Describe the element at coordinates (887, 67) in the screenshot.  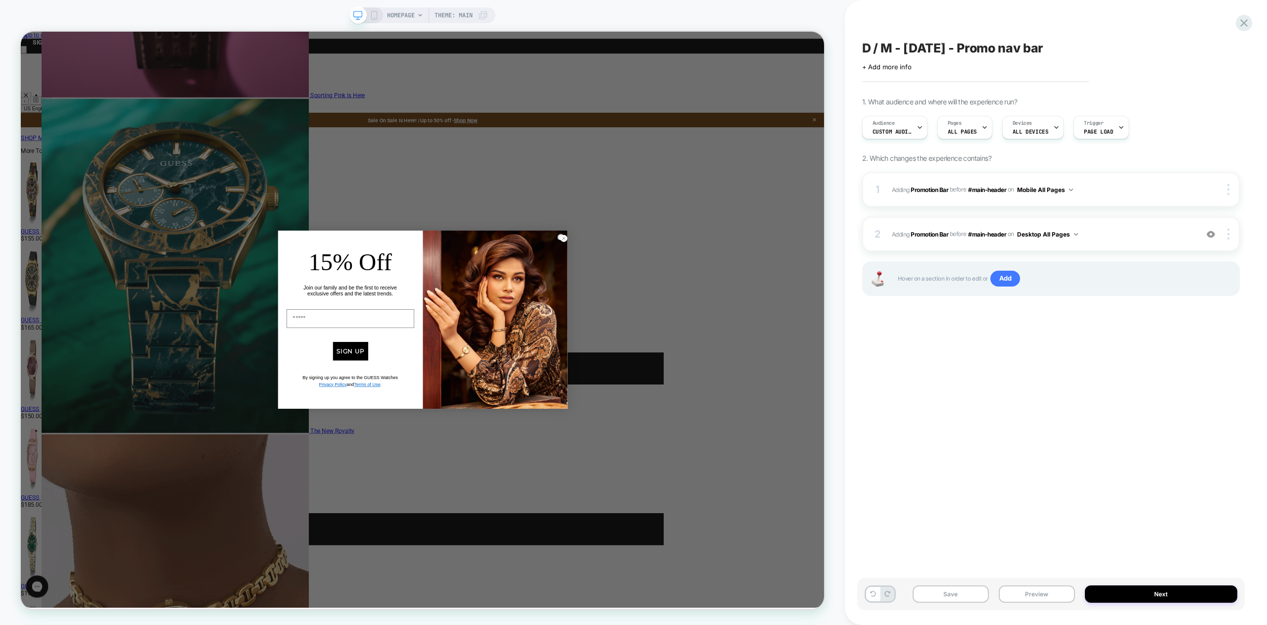
I see `span: + Add more info` at that location.